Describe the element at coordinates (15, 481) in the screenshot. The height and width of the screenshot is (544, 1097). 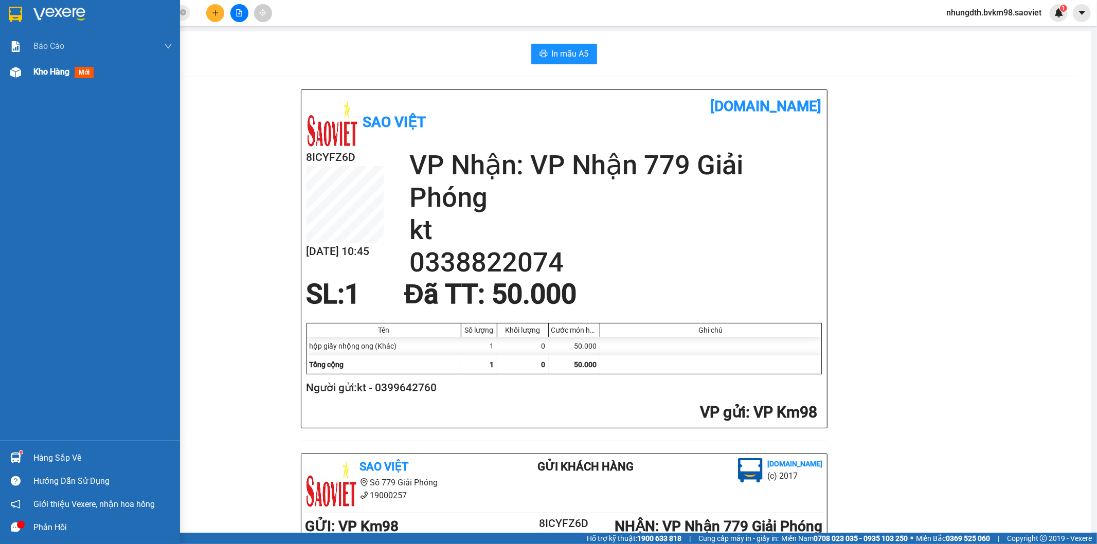
I see `span: question-circle` at that location.